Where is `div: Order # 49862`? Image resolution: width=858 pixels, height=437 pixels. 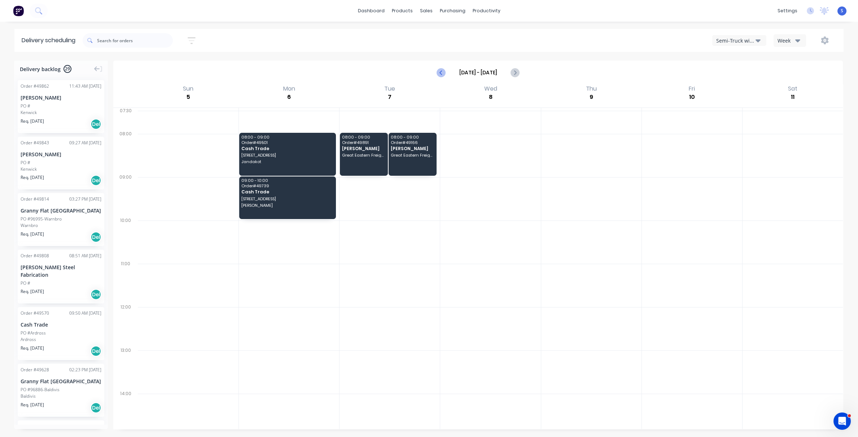 div: Order # 49862 is located at coordinates (35, 86).